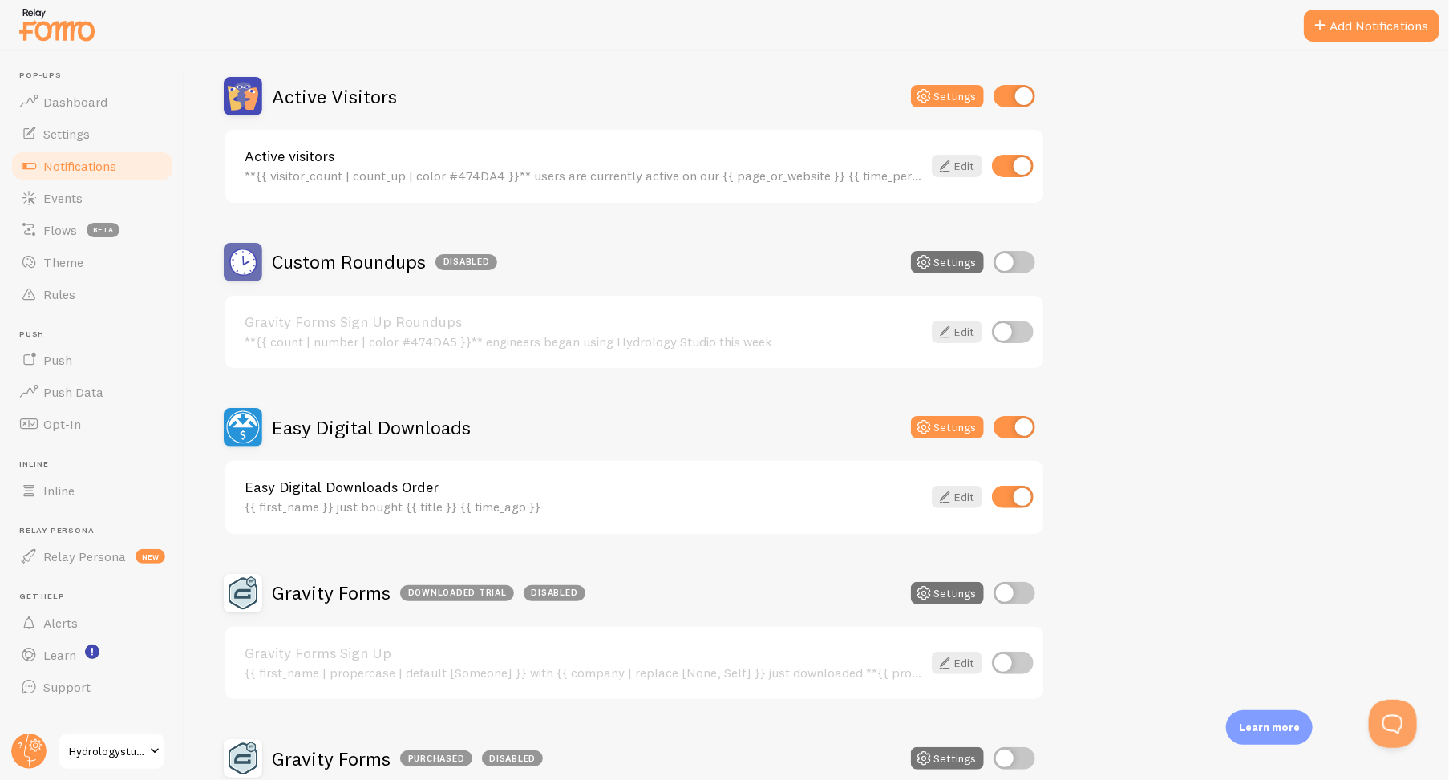 This screenshot has height=780, width=1449. Describe the element at coordinates (92, 556) in the screenshot. I see `a: Relay Persona new` at that location.